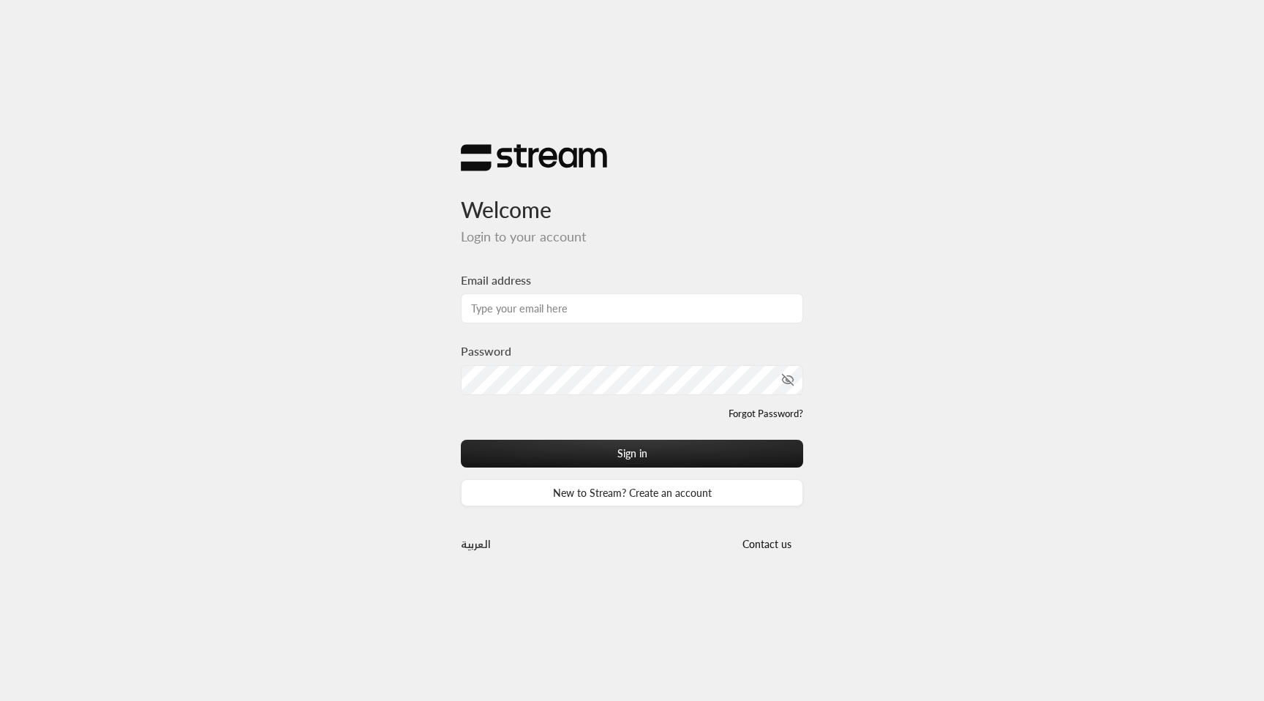  What do you see at coordinates (632, 308) in the screenshot?
I see `input: Type your email here` at bounding box center [632, 308].